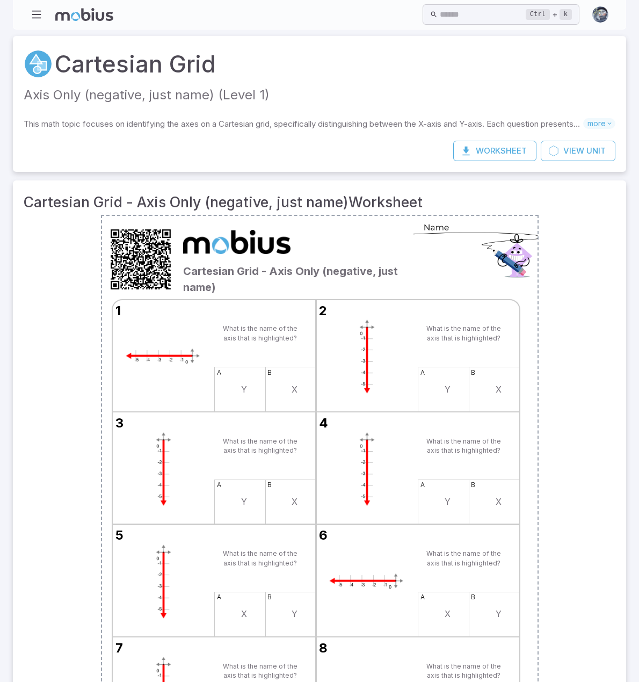  What do you see at coordinates (320, 202) in the screenshot?
I see `h3: Cartesian Grid - Axis Only (negative, just name) Worksheet` at bounding box center [320, 202].